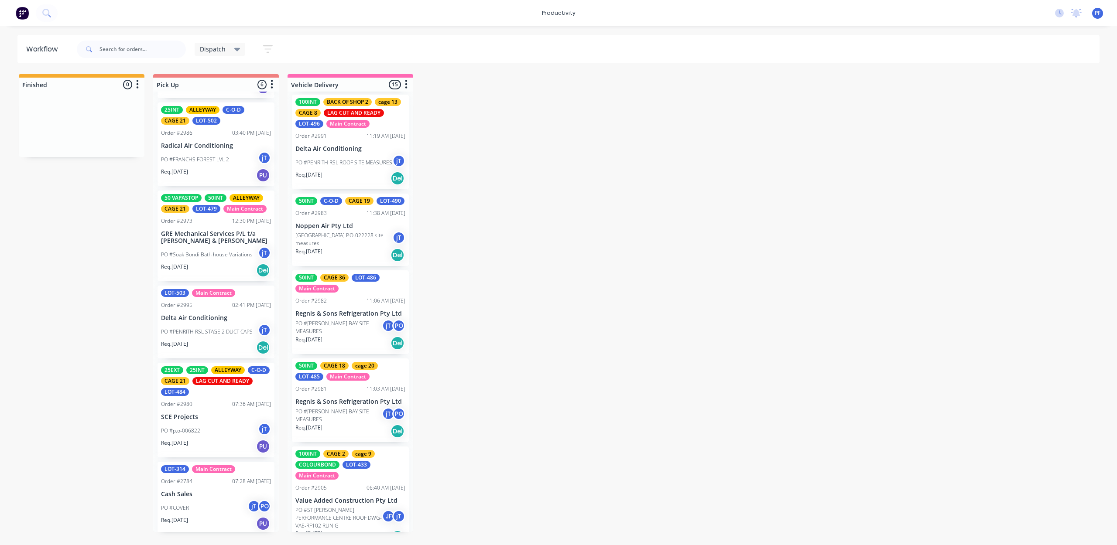 The width and height of the screenshot is (1117, 545). Describe the element at coordinates (311, 389) in the screenshot. I see `div: Order #2981` at that location.